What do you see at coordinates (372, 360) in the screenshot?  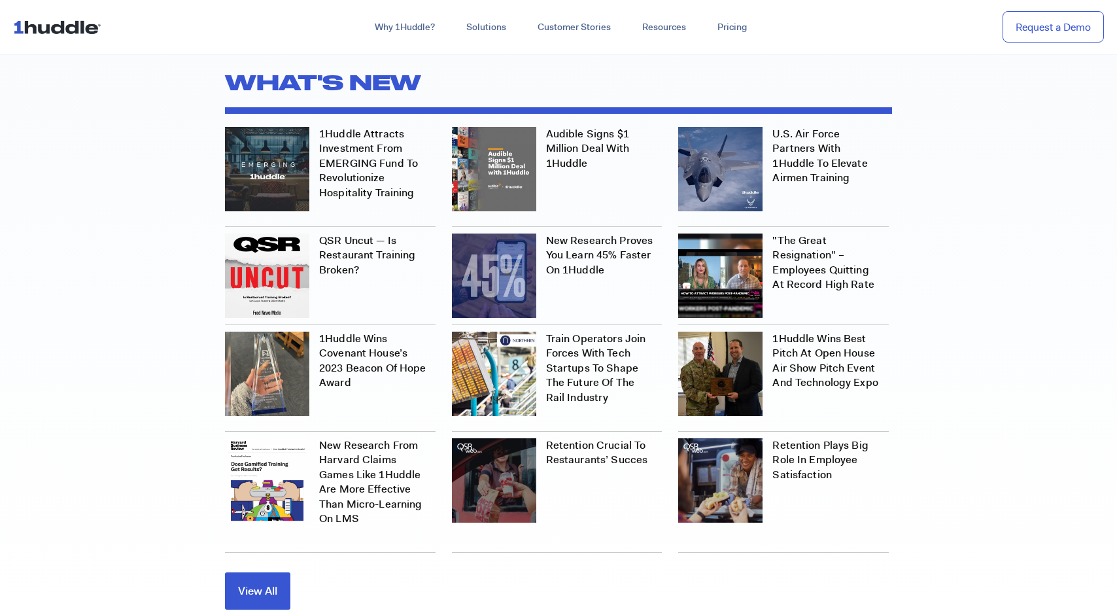 I see `a: 1Huddle Wins Covenant House’s 2023 Beacon of Hope Award` at bounding box center [372, 360].